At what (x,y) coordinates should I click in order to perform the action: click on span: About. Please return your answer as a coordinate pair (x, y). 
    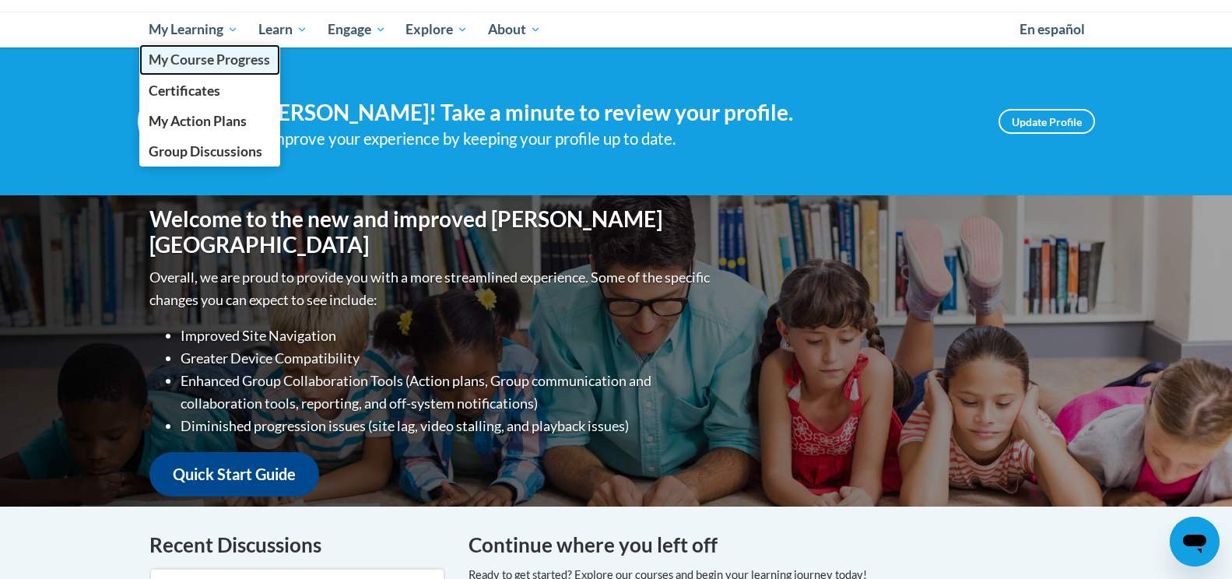
    Looking at the image, I should click on (514, 30).